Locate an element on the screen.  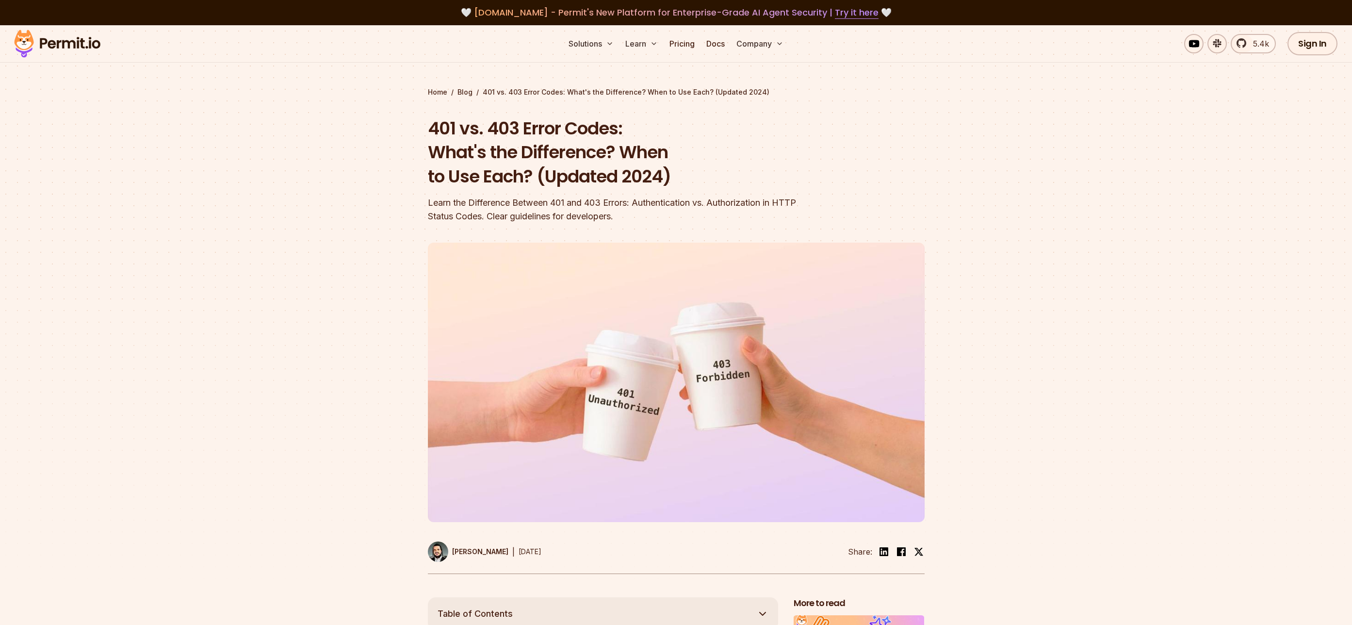
img: linkedin is located at coordinates (884, 552).